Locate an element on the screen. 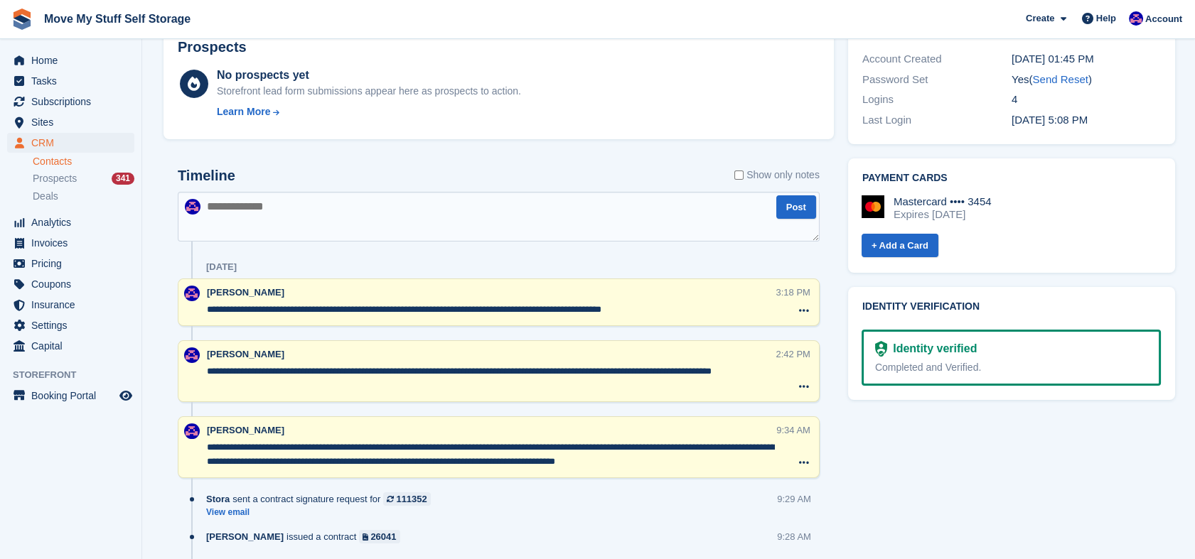 Image resolution: width=1195 pixels, height=559 pixels. a: Preview store is located at coordinates (126, 396).